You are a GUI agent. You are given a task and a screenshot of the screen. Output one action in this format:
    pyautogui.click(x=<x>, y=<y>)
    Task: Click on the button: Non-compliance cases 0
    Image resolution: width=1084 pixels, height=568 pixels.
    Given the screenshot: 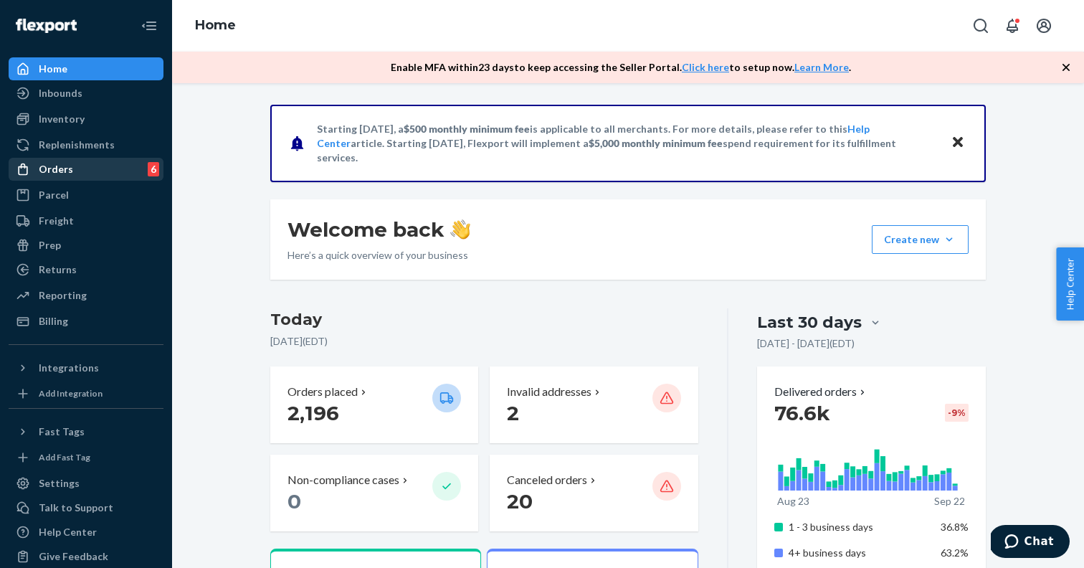 What is the action you would take?
    pyautogui.click(x=374, y=492)
    